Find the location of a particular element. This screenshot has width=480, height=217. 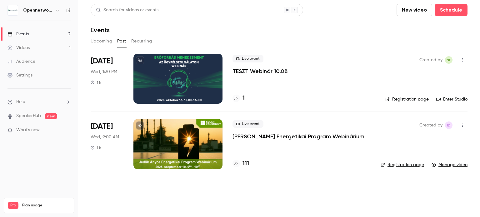

button: Upcoming is located at coordinates (101, 41).